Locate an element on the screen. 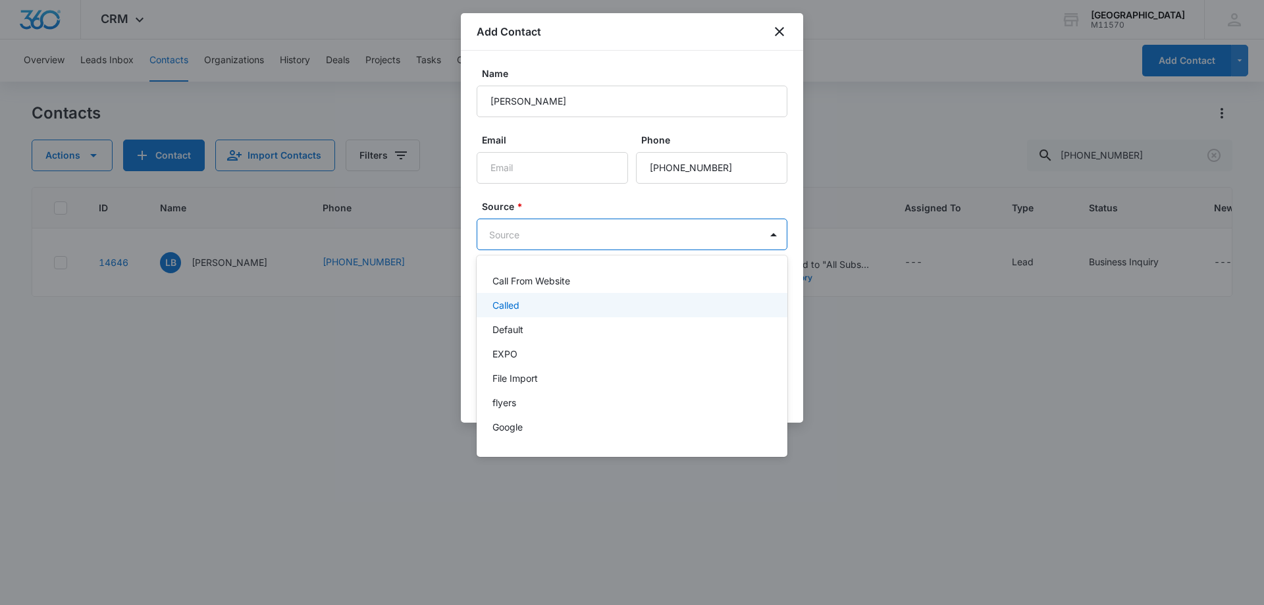  p: Called is located at coordinates (505, 305).